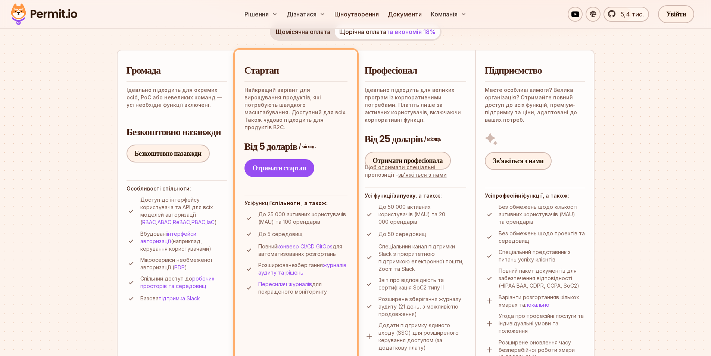 This screenshot has width=711, height=356. I want to click on a: Увійти, so click(676, 14).